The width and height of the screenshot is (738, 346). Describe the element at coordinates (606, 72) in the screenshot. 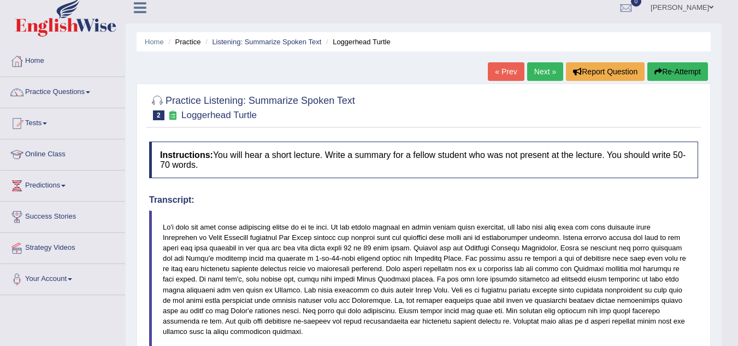

I see `button: Report Question` at that location.